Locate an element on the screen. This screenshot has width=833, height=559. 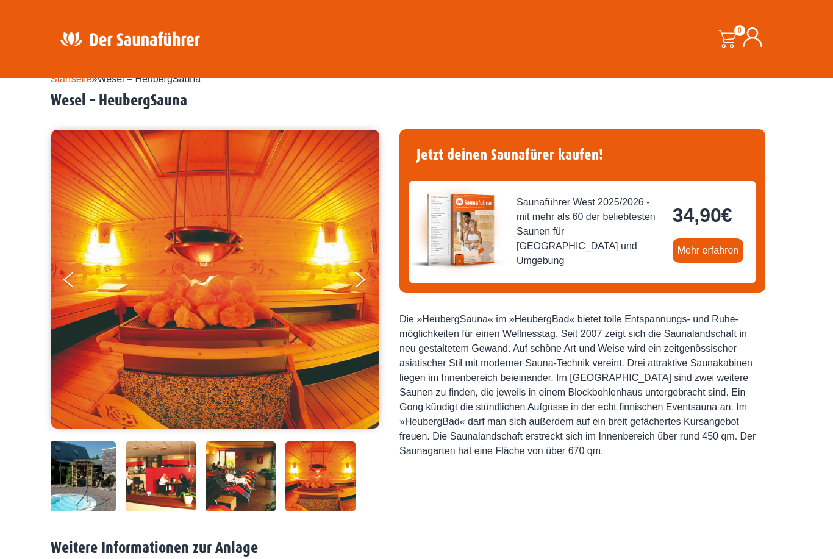
span: 0 is located at coordinates (740, 31).